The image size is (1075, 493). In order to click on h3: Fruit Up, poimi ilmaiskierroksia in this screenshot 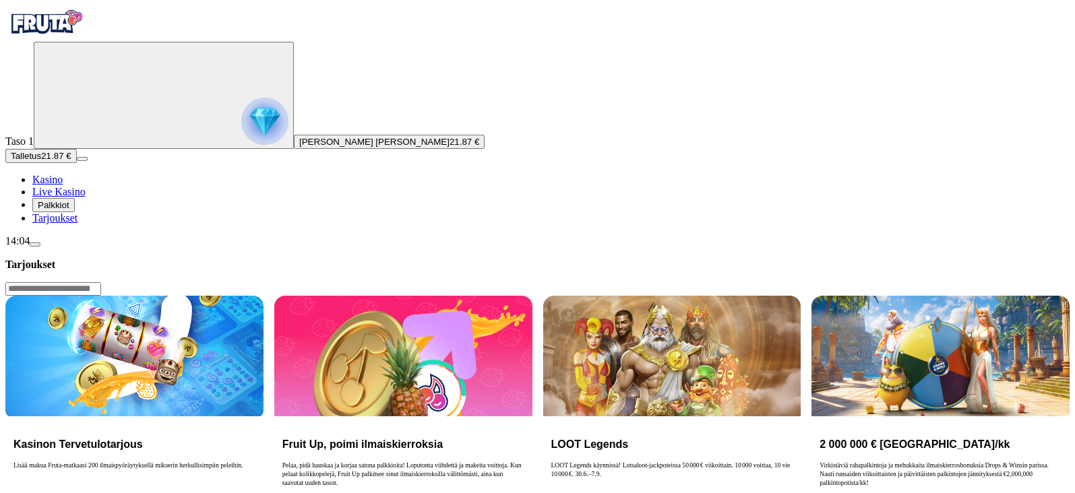, I will do `click(403, 444)`.